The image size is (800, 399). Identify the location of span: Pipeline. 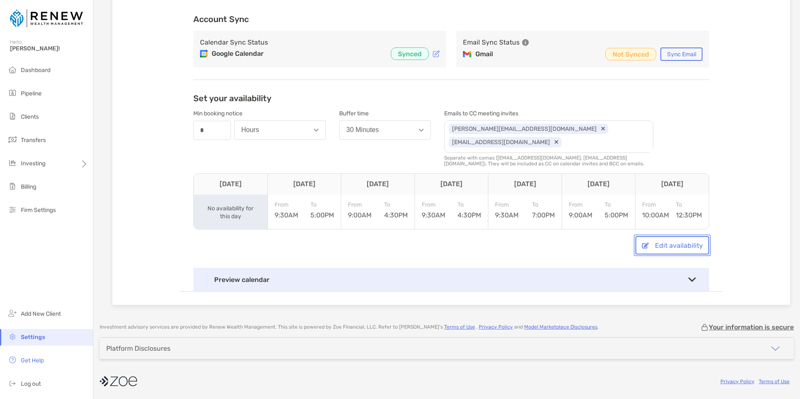
(31, 93).